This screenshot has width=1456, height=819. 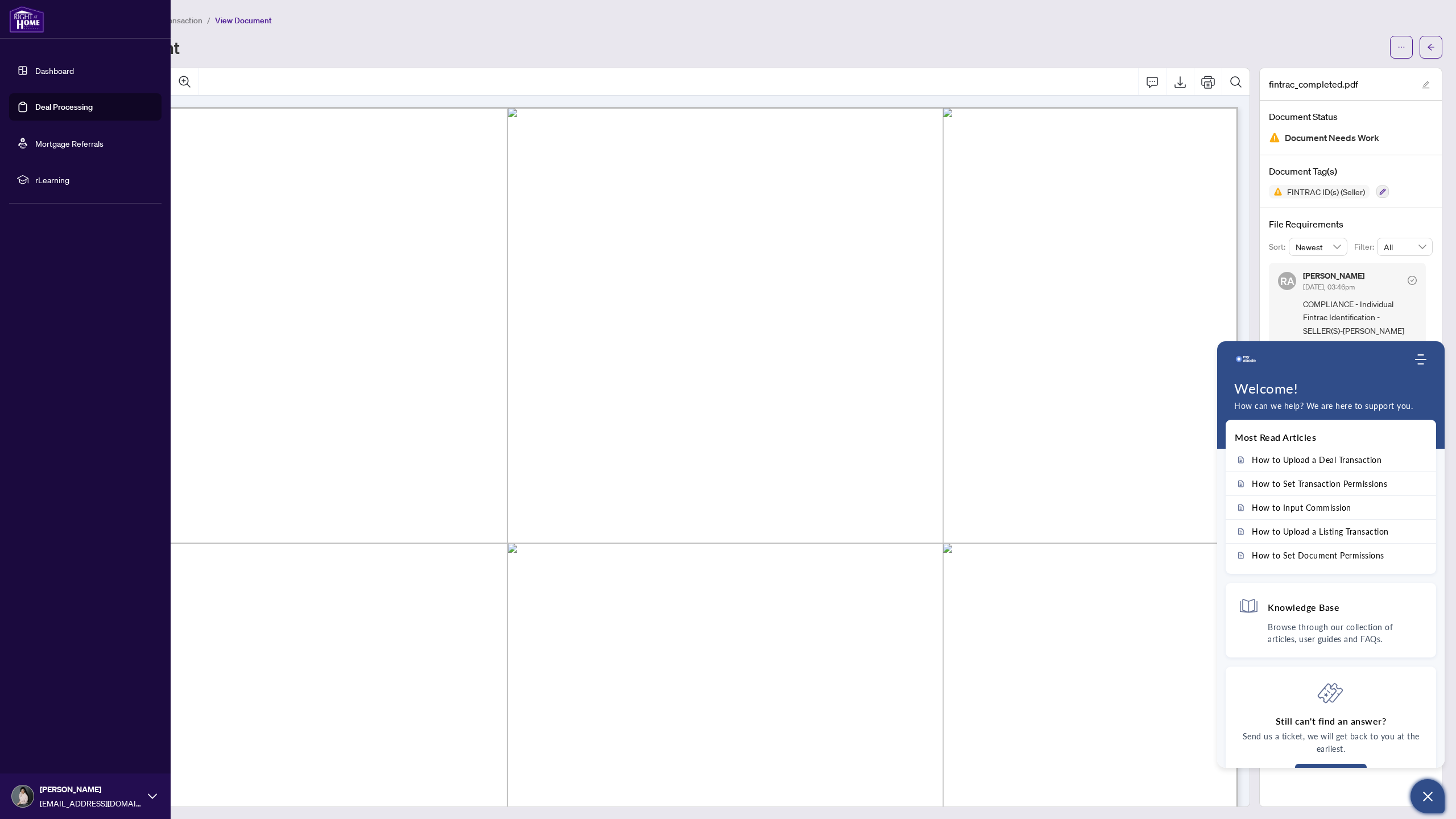 What do you see at coordinates (1330, 554) in the screenshot?
I see `a: How to Set Document Permissions` at bounding box center [1330, 554].